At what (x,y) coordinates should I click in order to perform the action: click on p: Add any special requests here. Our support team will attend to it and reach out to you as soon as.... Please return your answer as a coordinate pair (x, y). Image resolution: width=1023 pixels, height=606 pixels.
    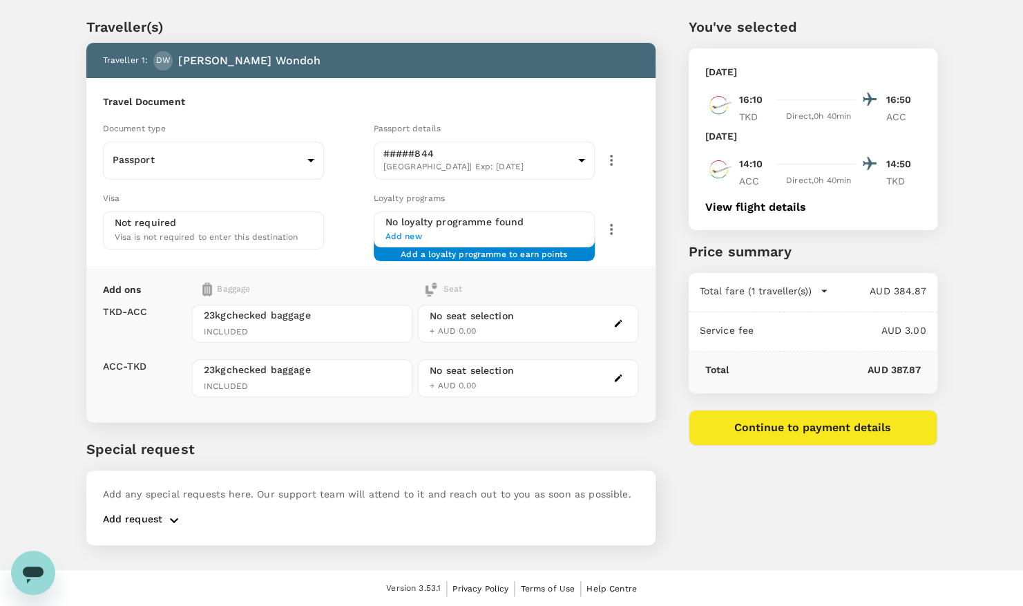
    Looking at the image, I should click on (371, 494).